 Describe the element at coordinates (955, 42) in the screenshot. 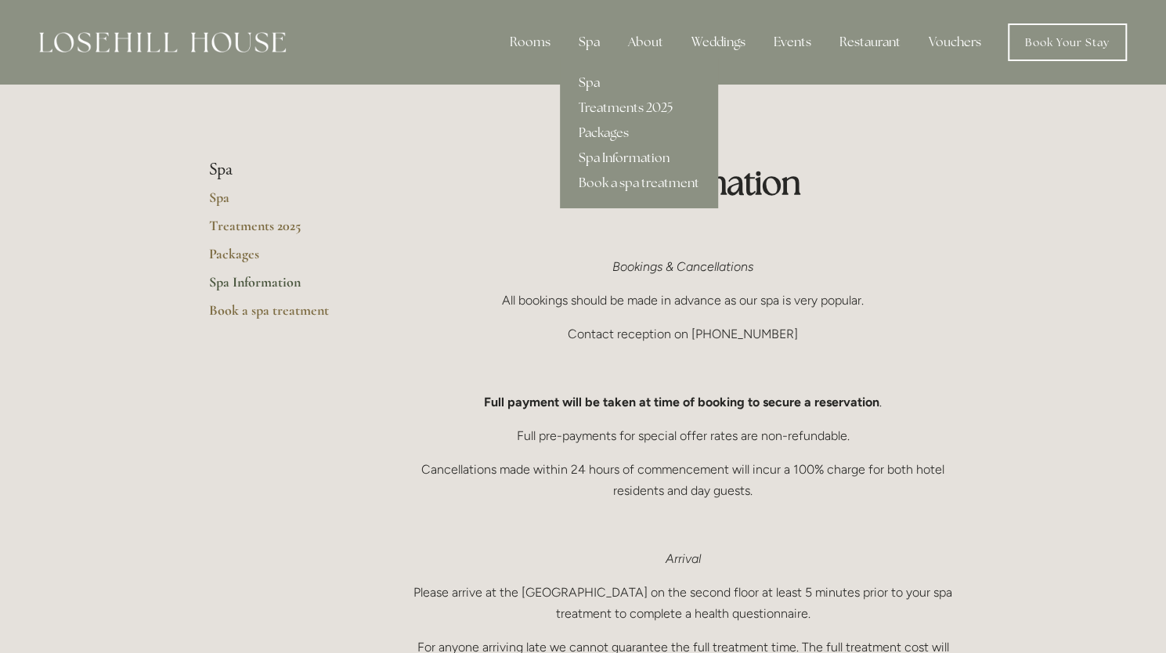

I see `a: Vouchers` at that location.